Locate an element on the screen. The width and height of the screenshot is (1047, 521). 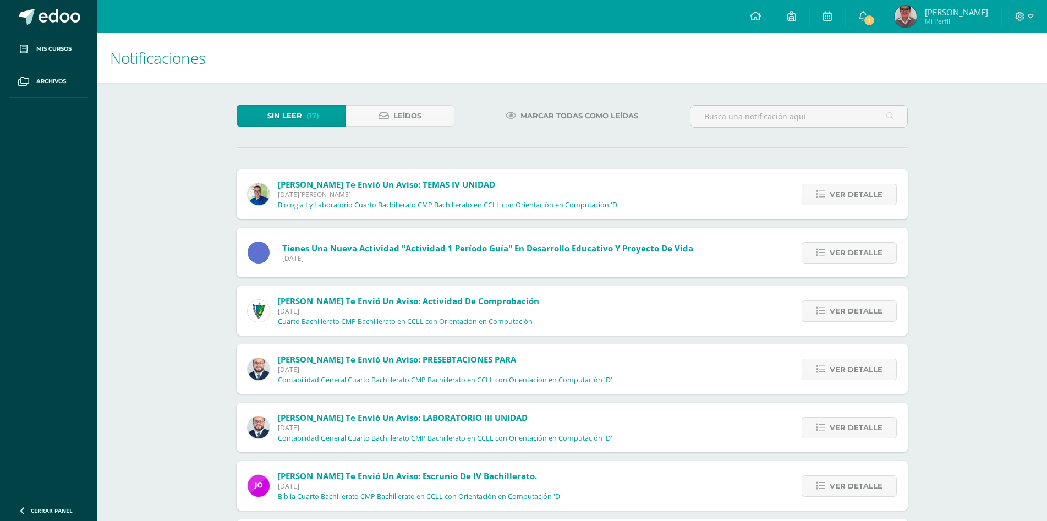
p: Biología I y Laboratorio Cuarto Bachillerato CMP Bachillerato en CCLL con Orientación en Computac... is located at coordinates (448, 205).